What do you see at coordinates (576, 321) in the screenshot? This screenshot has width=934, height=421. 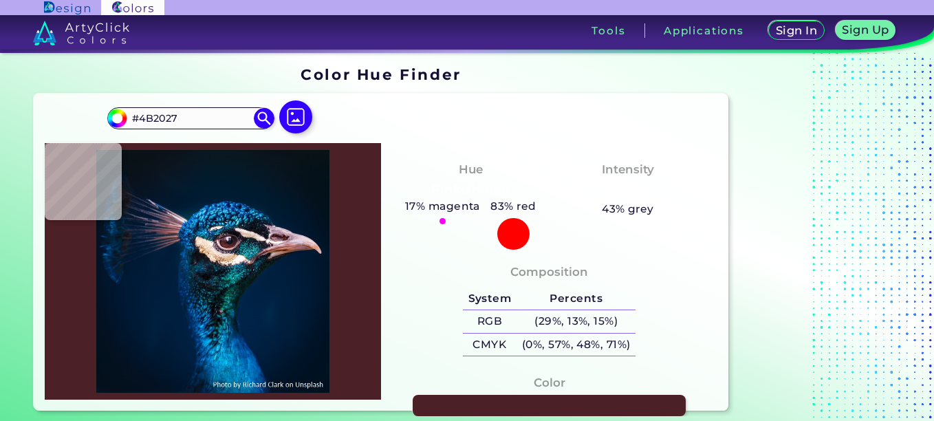 I see `h5: (29%, 13%, 15%)` at bounding box center [576, 321].